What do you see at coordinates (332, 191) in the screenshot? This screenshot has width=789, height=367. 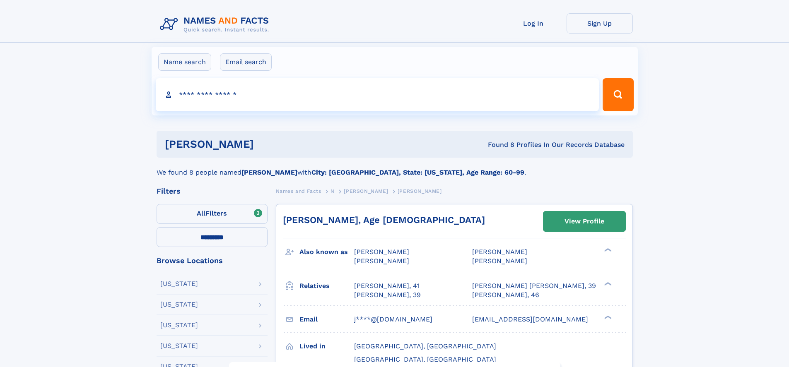 I see `span: N` at bounding box center [332, 191].